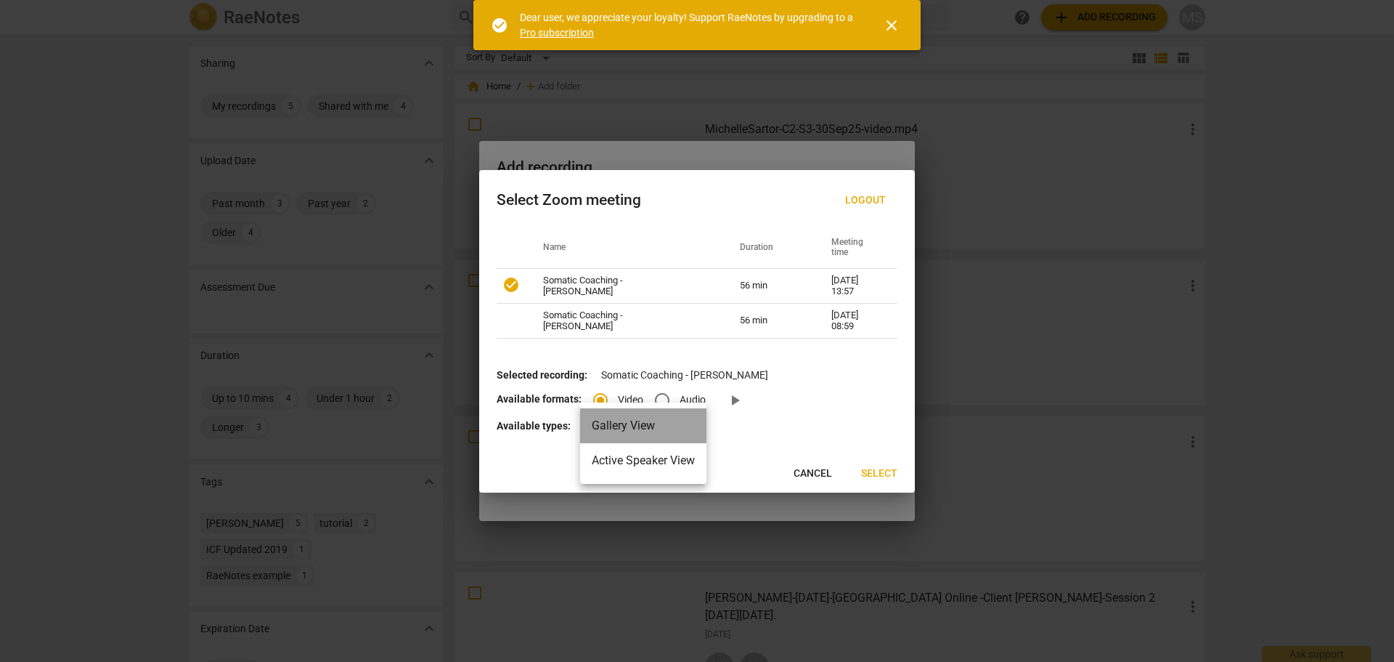 This screenshot has width=1394, height=662. Describe the element at coordinates (557, 33) in the screenshot. I see `a: Pro subscription` at that location.